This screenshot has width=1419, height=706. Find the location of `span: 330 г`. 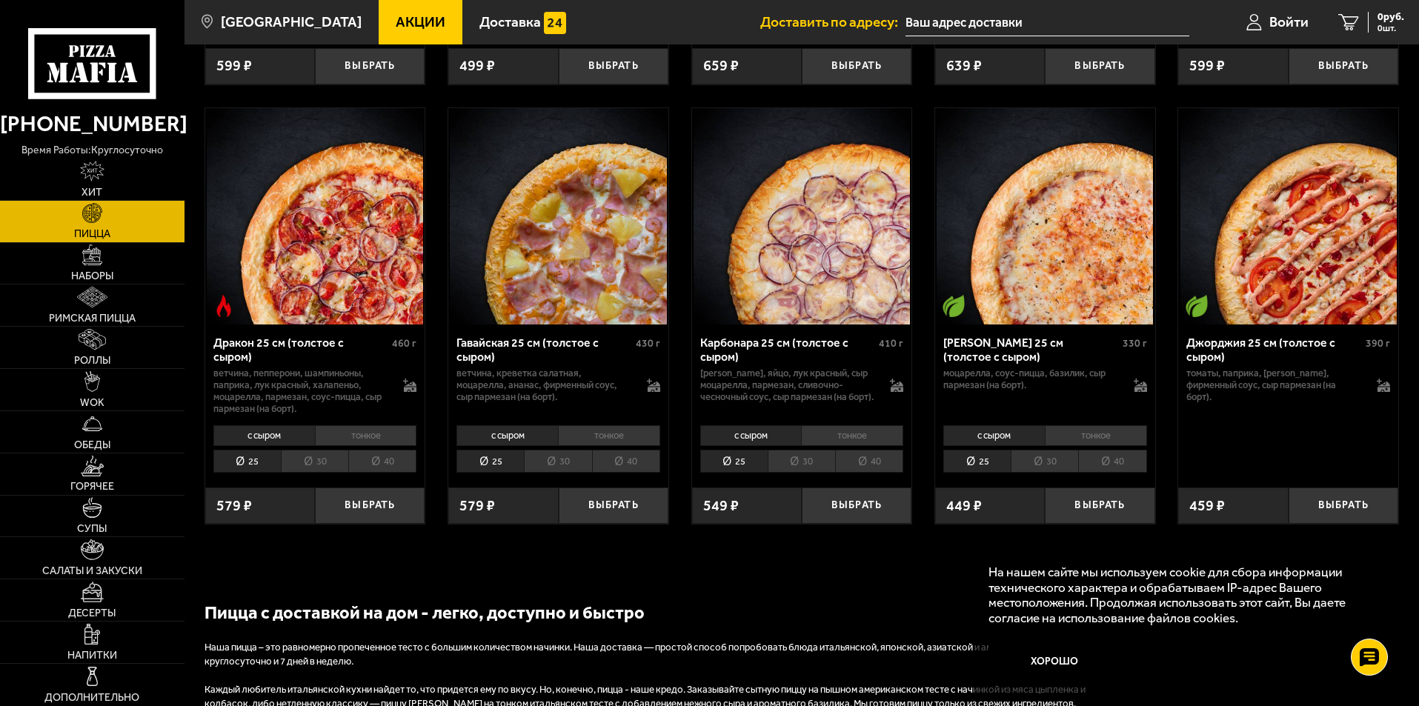

span: 330 г is located at coordinates (1135, 343).